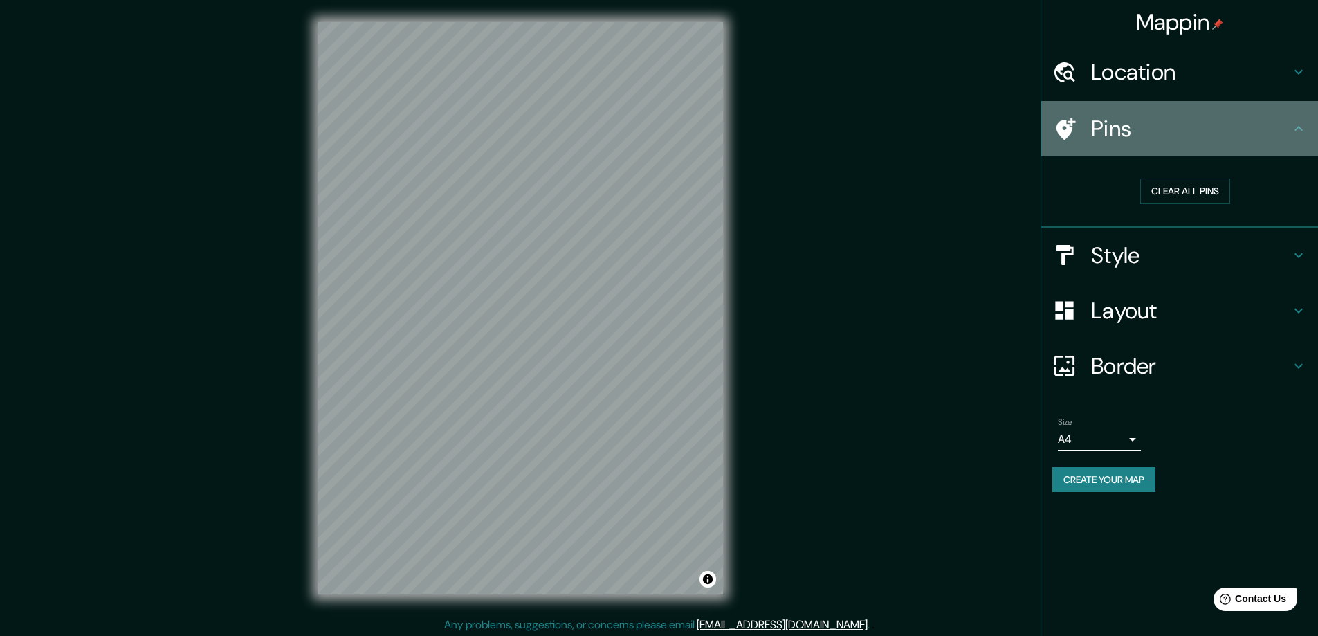 This screenshot has height=636, width=1318. I want to click on div: Location, so click(1179, 72).